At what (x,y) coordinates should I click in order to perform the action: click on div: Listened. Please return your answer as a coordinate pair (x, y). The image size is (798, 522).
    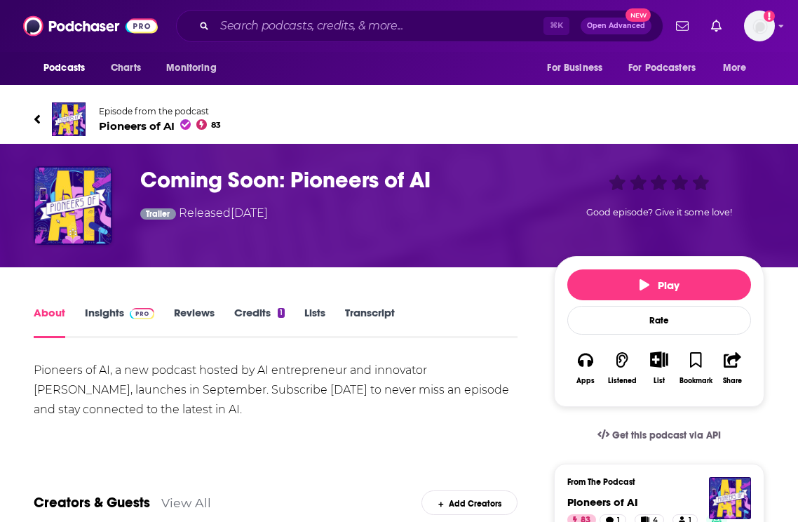
    Looking at the image, I should click on (622, 381).